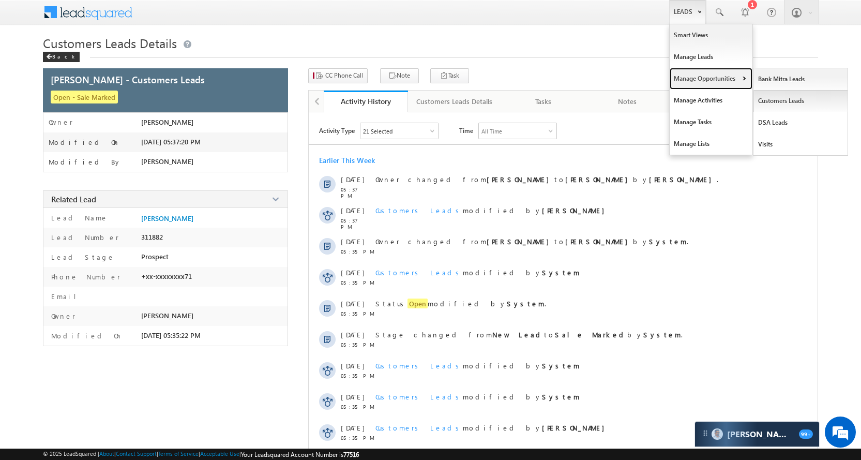 The image size is (861, 460). What do you see at coordinates (378, 131) in the screenshot?
I see `div: 21 Selected` at bounding box center [378, 131].